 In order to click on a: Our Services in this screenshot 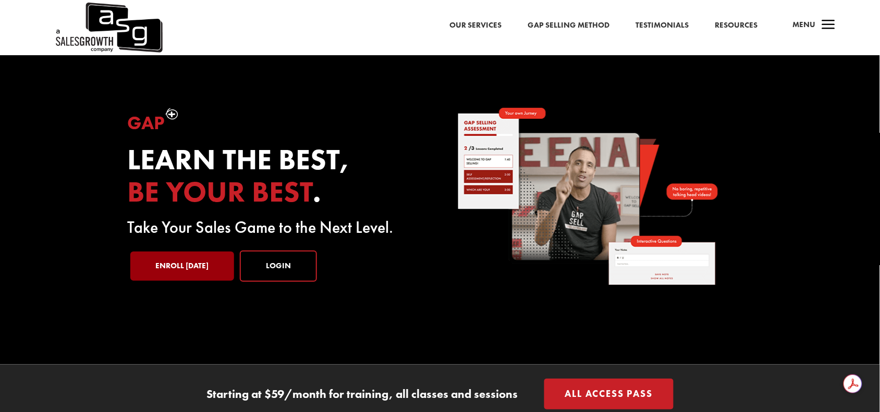, I will do `click(476, 26)`.